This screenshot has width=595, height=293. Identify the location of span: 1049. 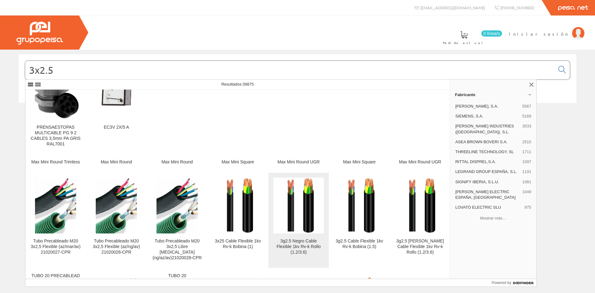
(527, 195).